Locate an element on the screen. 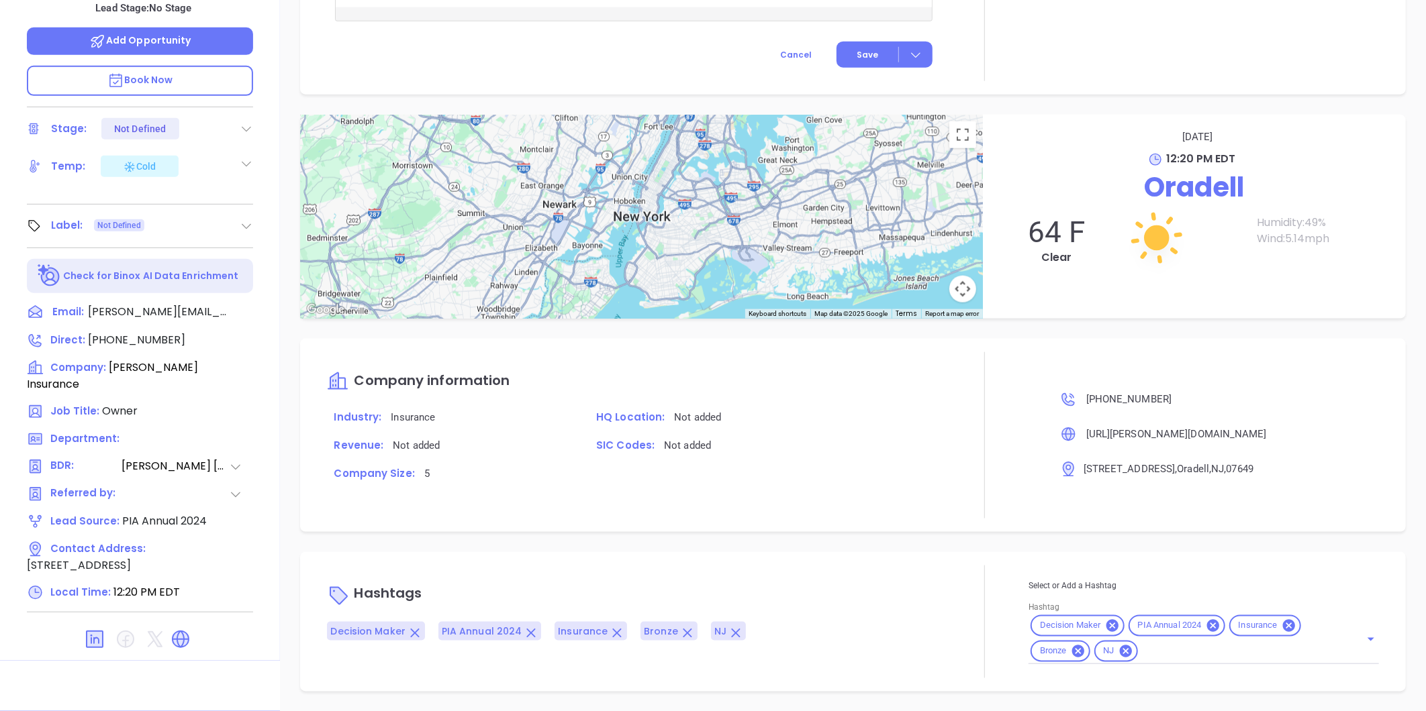  p: Select or Add a Hashtag is located at coordinates (1203, 587).